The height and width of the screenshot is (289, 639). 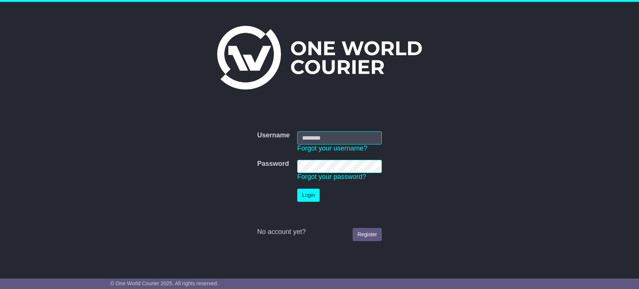 What do you see at coordinates (332, 148) in the screenshot?
I see `a: Forgot your username?` at bounding box center [332, 148].